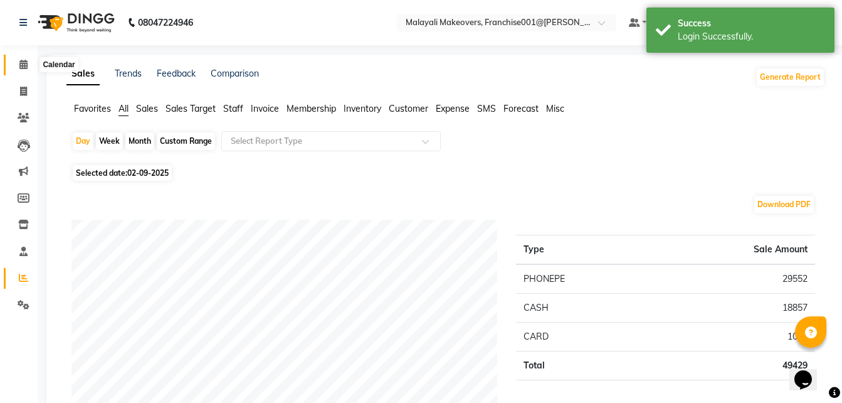 This screenshot has height=403, width=842. Describe the element at coordinates (583, 278) in the screenshot. I see `td: PHONEPE` at that location.